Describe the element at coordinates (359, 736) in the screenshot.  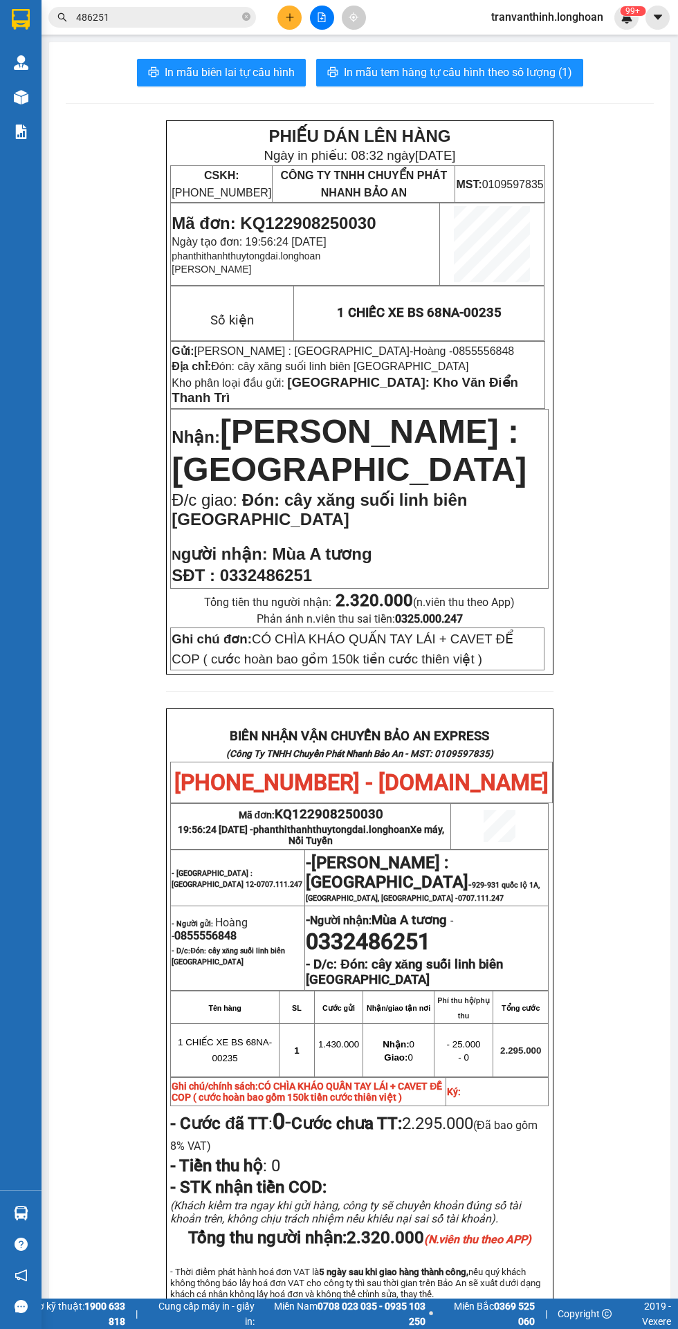
I see `strong: BIÊN NHẬN VẬN CHUYỂN BẢO AN EXPRESS` at that location.